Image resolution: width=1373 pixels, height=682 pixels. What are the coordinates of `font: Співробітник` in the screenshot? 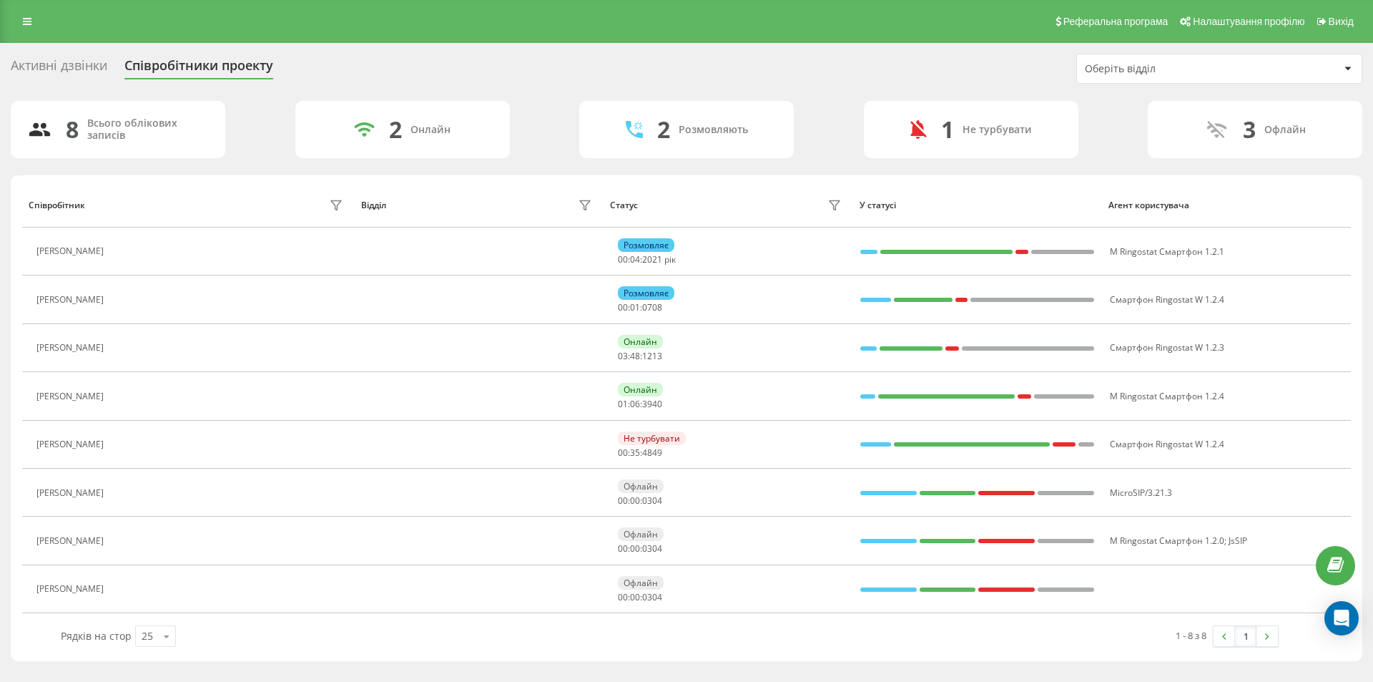 It's located at (57, 205).